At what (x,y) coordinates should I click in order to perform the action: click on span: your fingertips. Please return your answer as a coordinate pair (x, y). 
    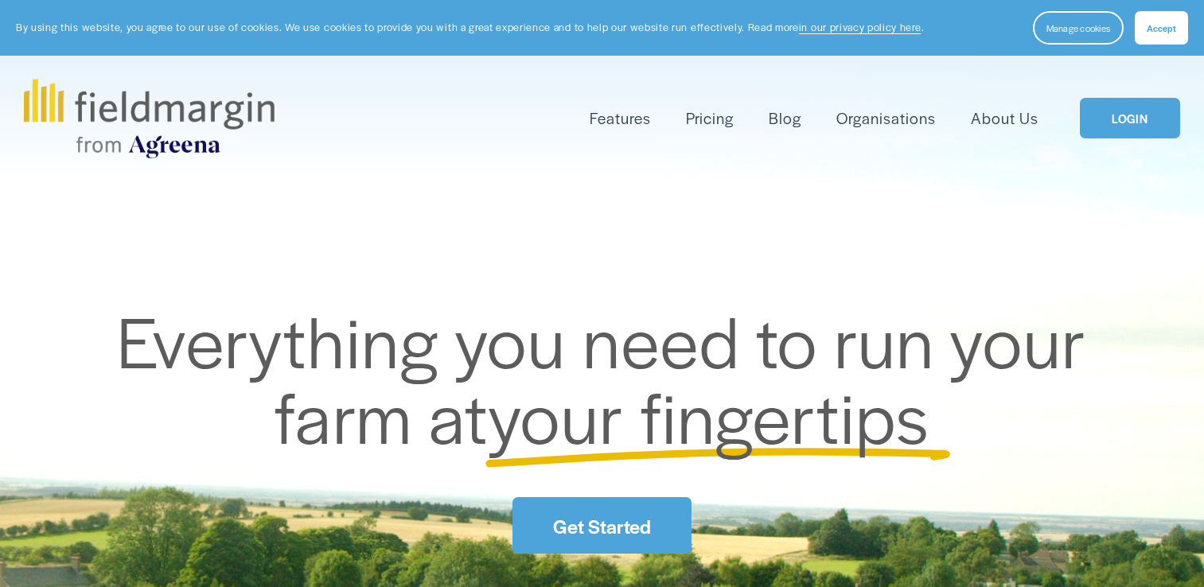
    Looking at the image, I should click on (708, 414).